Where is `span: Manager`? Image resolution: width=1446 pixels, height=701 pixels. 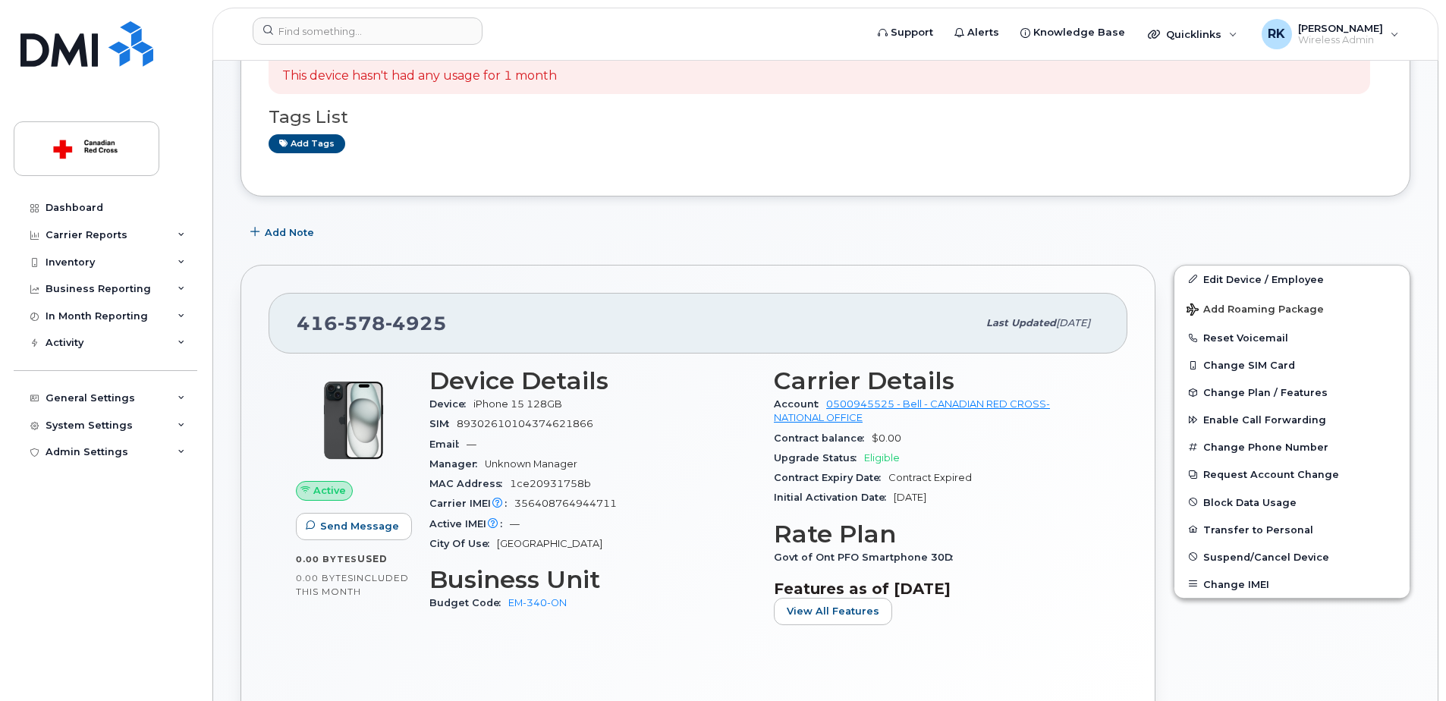 span: Manager is located at coordinates (457, 464).